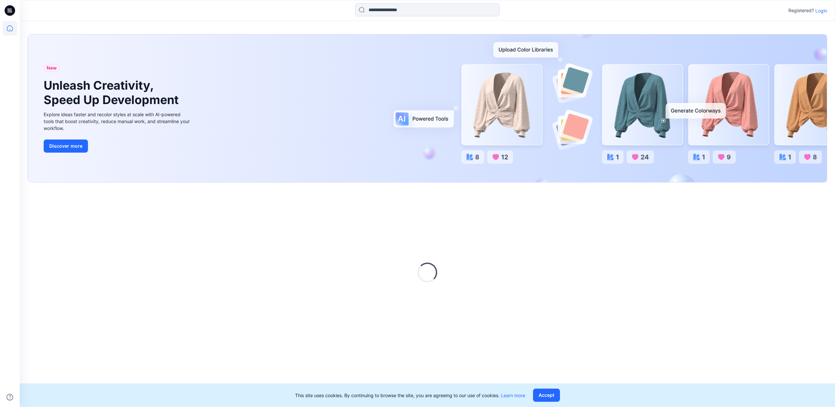  What do you see at coordinates (117, 121) in the screenshot?
I see `div: Explore ideas faster and recolor styles at scale with AI-powered tools that boost creativity, red...` at bounding box center [117, 121].